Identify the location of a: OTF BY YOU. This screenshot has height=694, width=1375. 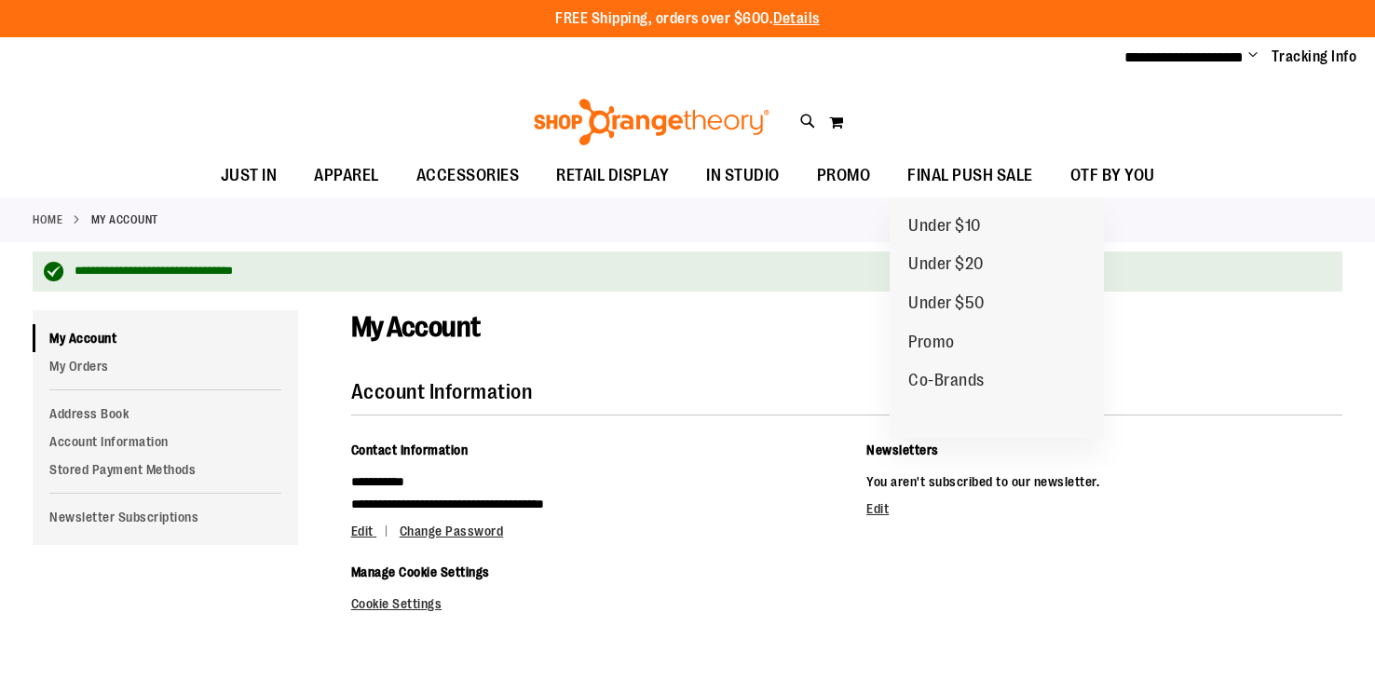
(1112, 176).